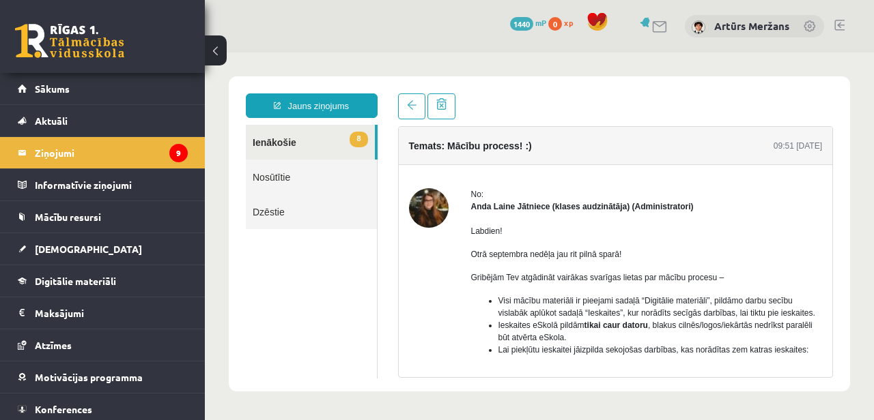 The height and width of the screenshot is (420, 874). What do you see at coordinates (102, 185) in the screenshot?
I see `a: Informatīvie ziņojumi` at bounding box center [102, 185].